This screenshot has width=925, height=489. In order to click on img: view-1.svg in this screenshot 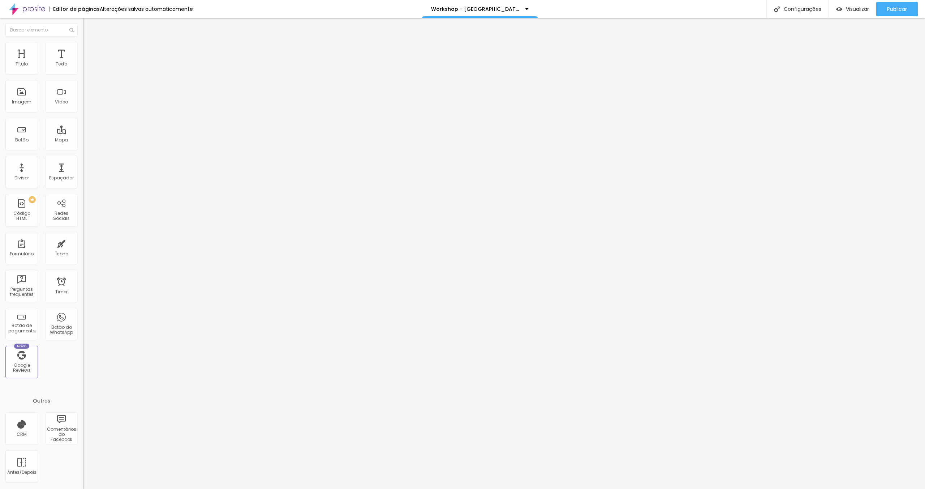, I will do `click(839, 9)`.